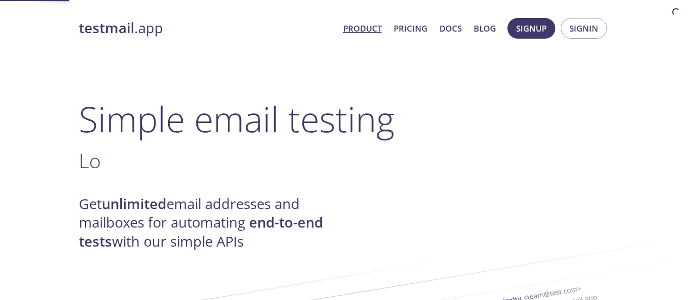 This screenshot has height=300, width=688. What do you see at coordinates (532, 28) in the screenshot?
I see `button: Signup` at bounding box center [532, 28].